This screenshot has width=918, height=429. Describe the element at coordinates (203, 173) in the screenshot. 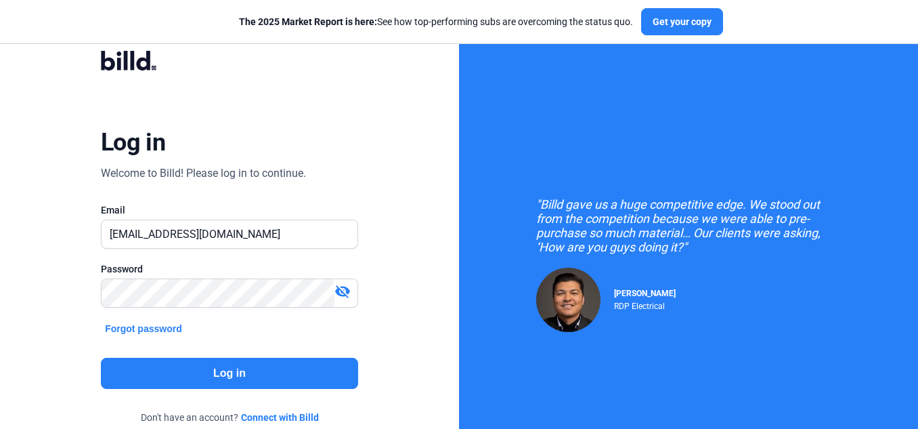

I see `div: Welcome to Billd! Please log in to continue.` at that location.